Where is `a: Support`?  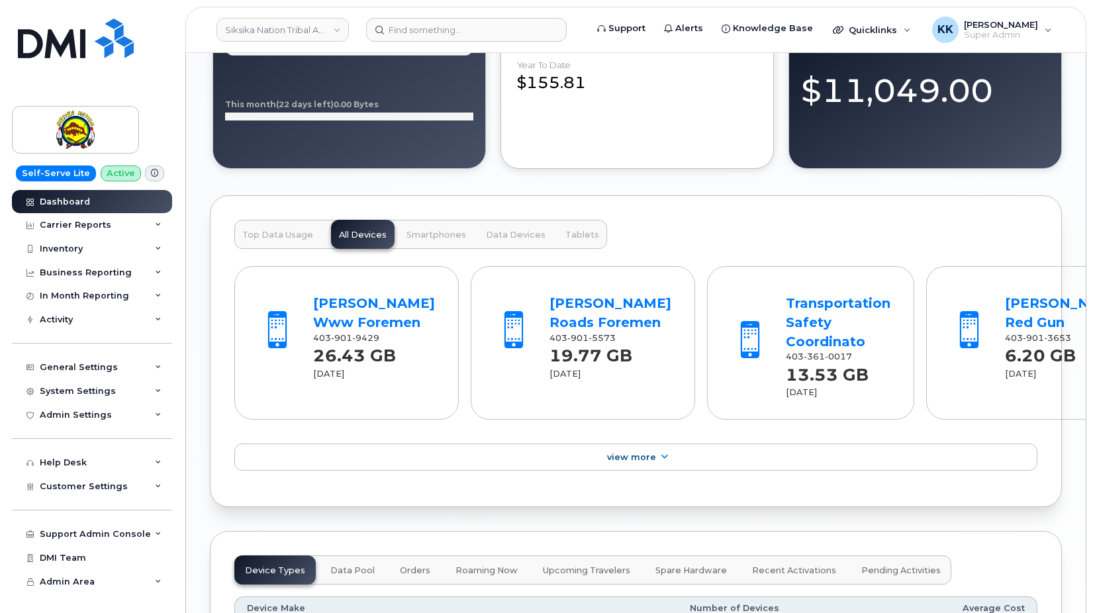
a: Support is located at coordinates (621, 28).